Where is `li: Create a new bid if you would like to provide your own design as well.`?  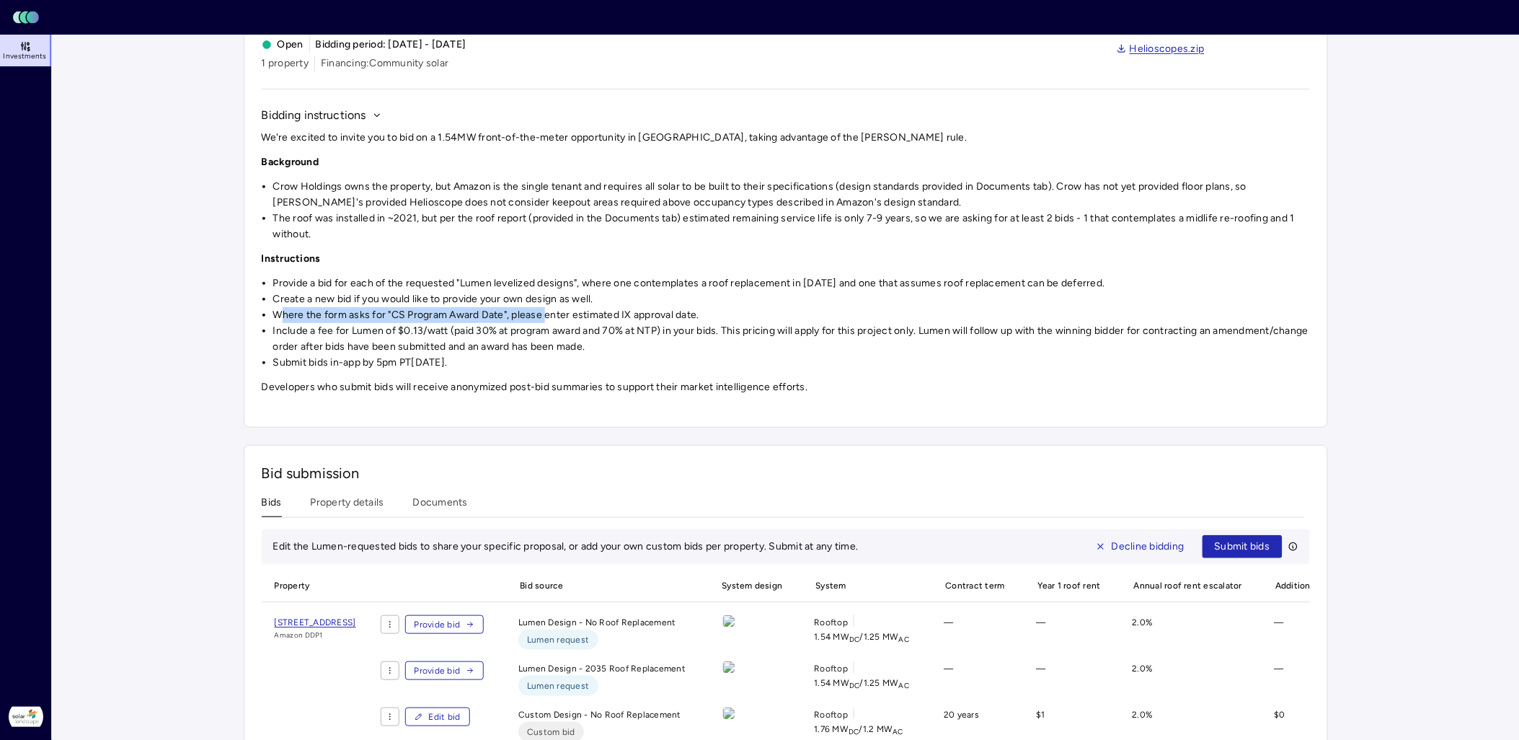
li: Create a new bid if you would like to provide your own design as well. is located at coordinates (791, 299).